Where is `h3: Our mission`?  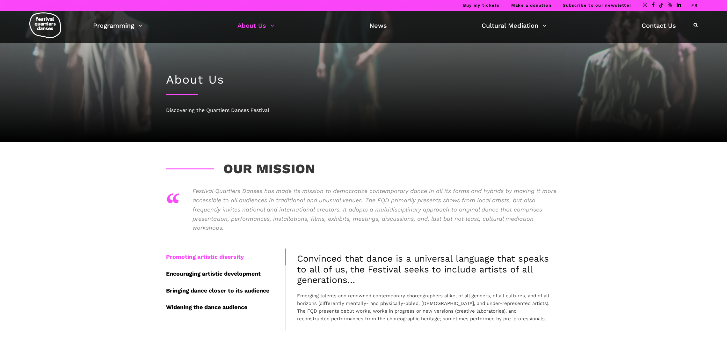
h3: Our mission is located at coordinates (241, 169).